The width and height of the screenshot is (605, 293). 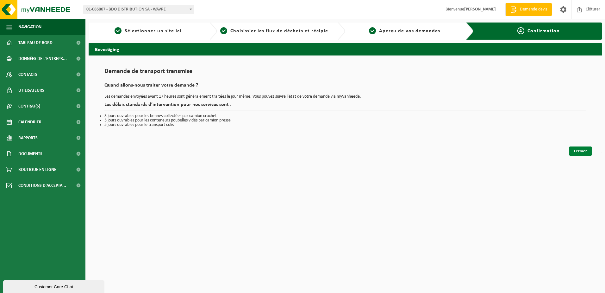 I want to click on span: Choisissiez les flux de déchets et récipients, so click(x=283, y=31).